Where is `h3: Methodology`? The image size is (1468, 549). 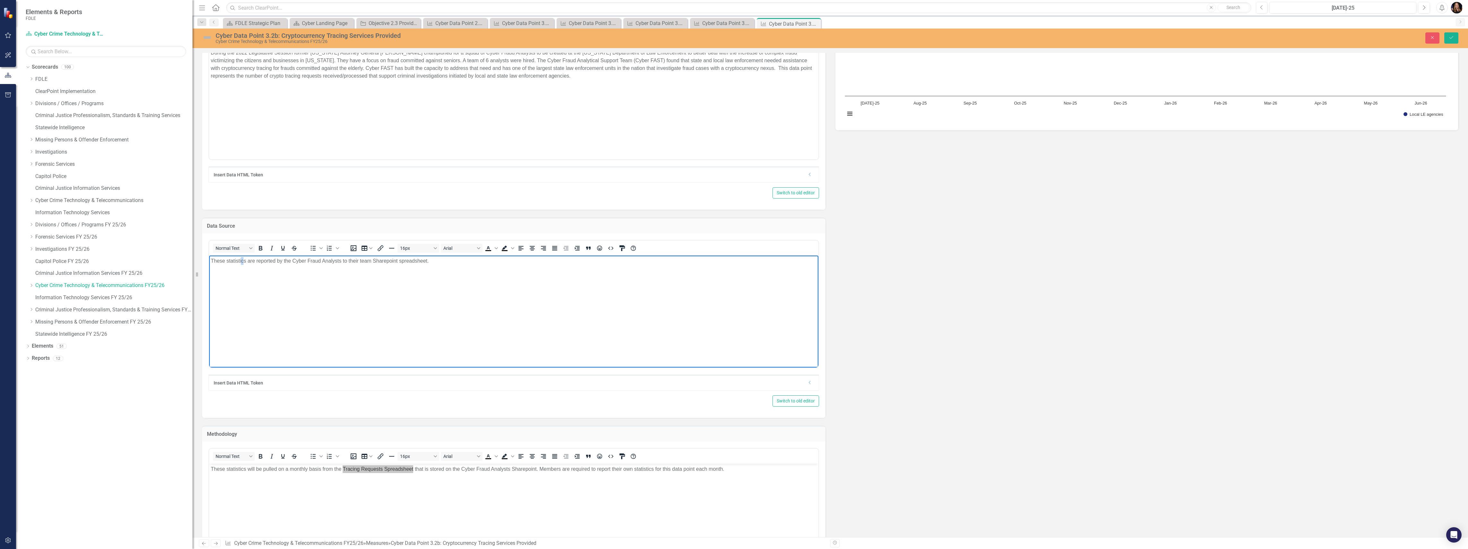
h3: Methodology is located at coordinates (514, 434).